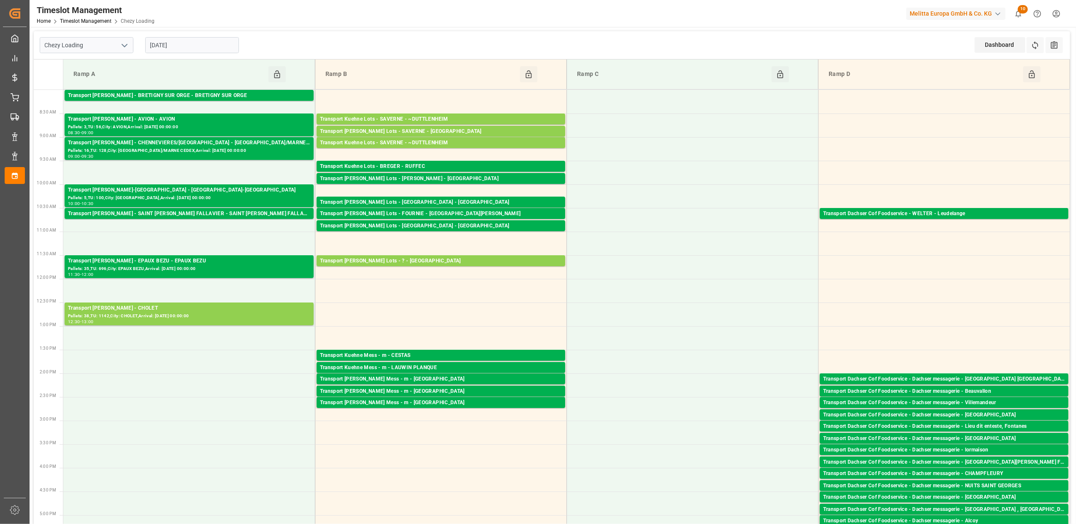 The width and height of the screenshot is (1076, 524). Describe the element at coordinates (441, 368) in the screenshot. I see `div: Transport Kuehne Mess - m - LAUWIN PLANQUE` at that location.